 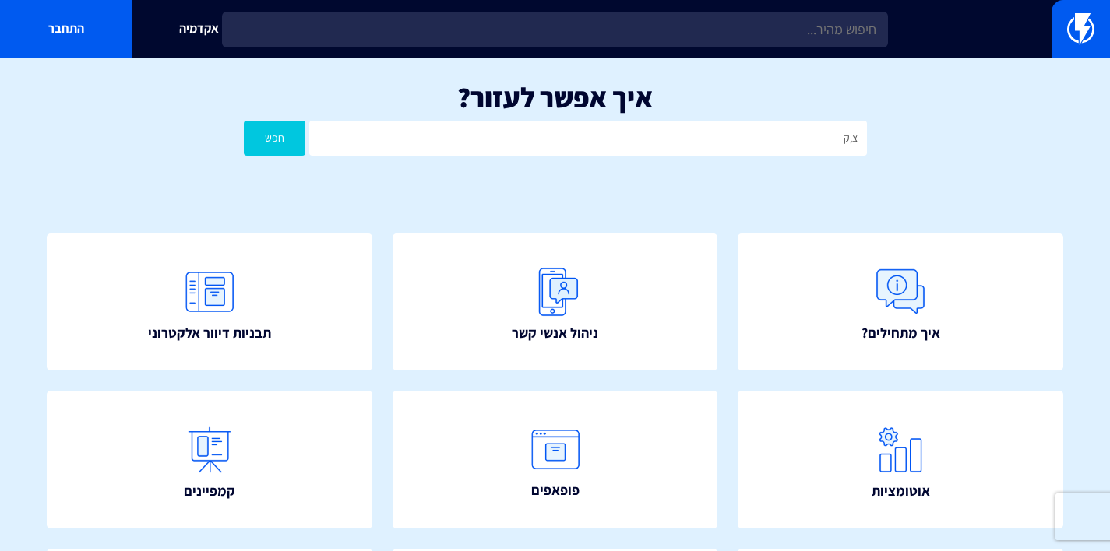 What do you see at coordinates (554, 97) in the screenshot?
I see `h1: איך אפשר לעזור?` at bounding box center [554, 97].